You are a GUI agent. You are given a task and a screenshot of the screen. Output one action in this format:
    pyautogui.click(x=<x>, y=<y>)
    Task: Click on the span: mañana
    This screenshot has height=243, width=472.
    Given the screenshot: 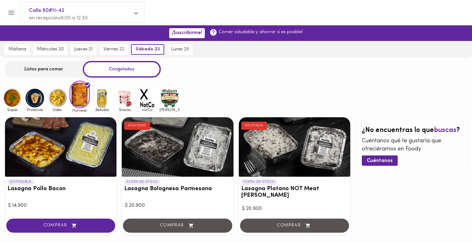 What is the action you would take?
    pyautogui.click(x=17, y=49)
    